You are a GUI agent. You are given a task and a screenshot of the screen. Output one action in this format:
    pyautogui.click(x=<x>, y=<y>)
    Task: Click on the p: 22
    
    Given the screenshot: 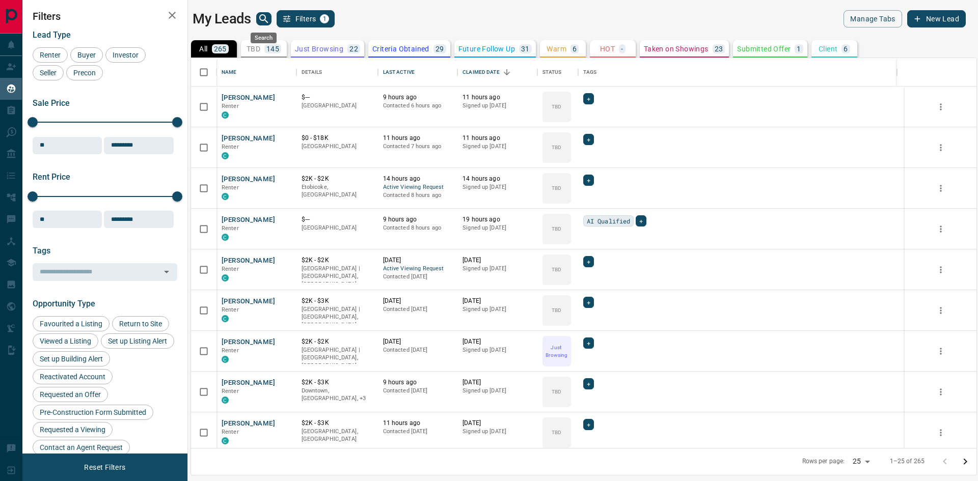 What is the action you would take?
    pyautogui.click(x=354, y=49)
    